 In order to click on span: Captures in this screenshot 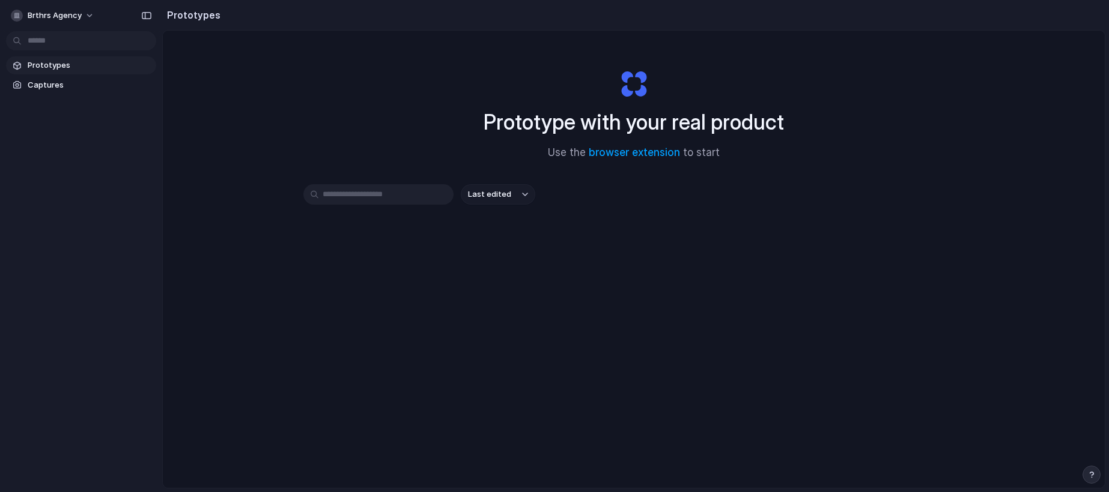, I will do `click(89, 85)`.